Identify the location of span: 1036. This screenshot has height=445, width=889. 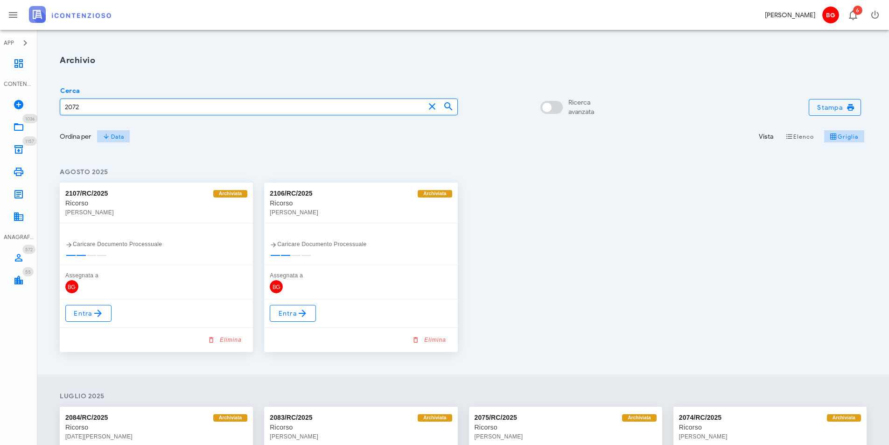
(30, 119).